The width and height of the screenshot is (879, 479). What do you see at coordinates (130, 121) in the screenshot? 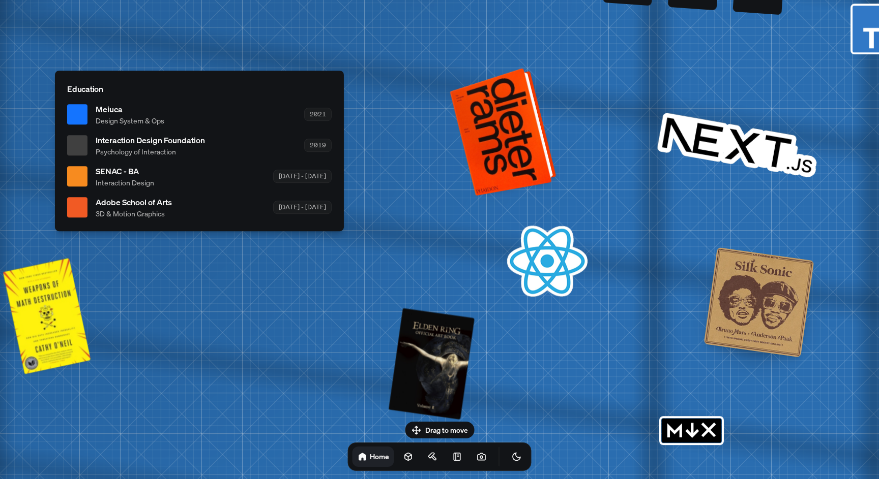
I see `span: Design System & Ops` at bounding box center [130, 121].